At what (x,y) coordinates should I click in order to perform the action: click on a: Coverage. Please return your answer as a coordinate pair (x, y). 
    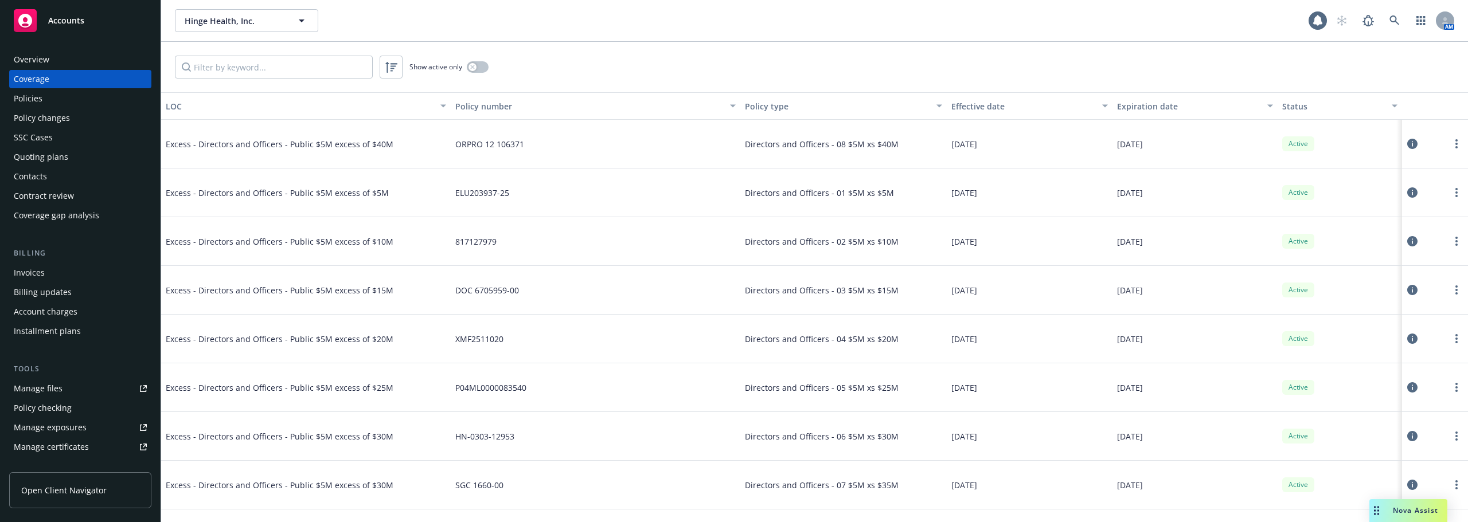
    Looking at the image, I should click on (80, 79).